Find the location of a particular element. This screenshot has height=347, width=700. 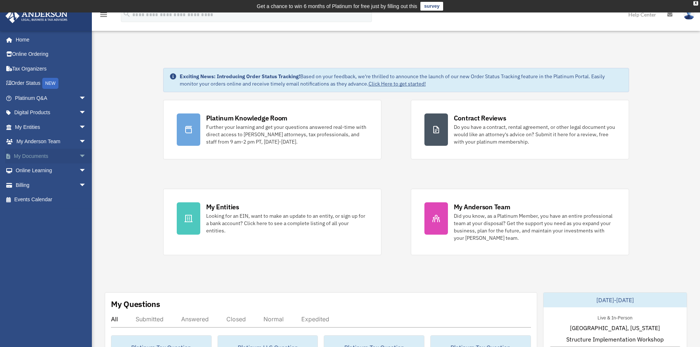

div: Did you know, as a Platinum Member, you have an entire professional team at your disposal? Get th... is located at coordinates (535, 227).